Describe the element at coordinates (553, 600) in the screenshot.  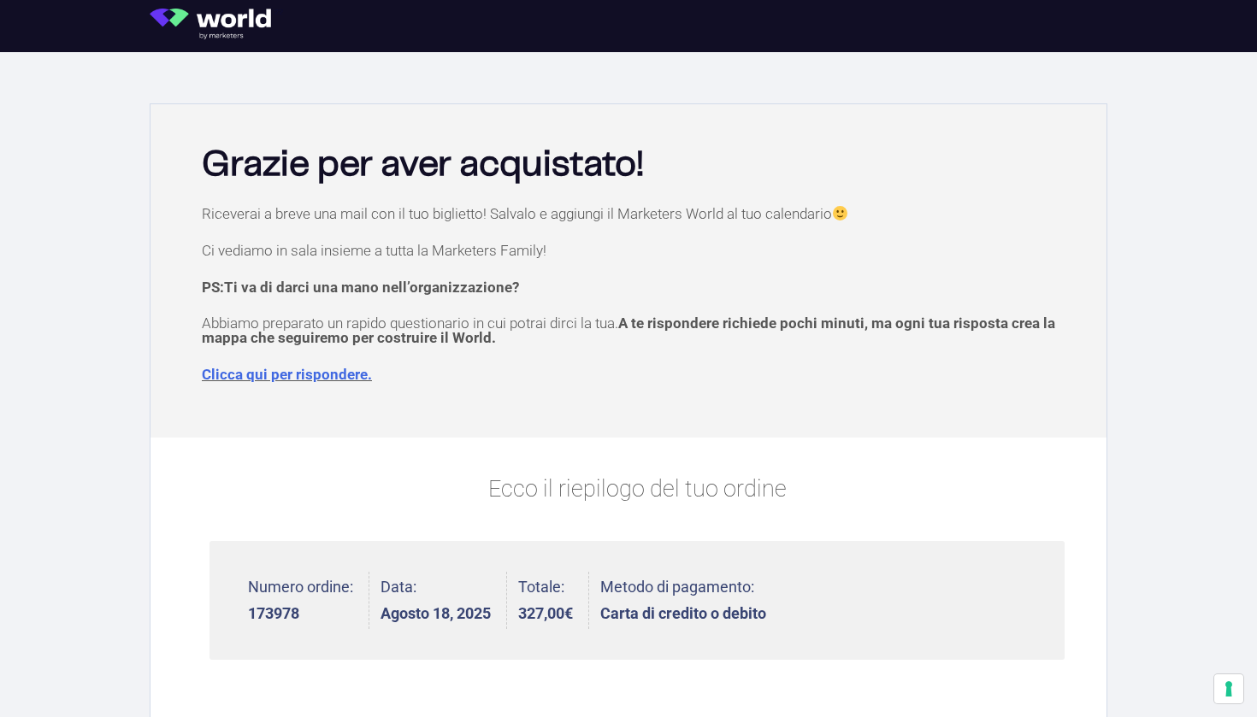
I see `li: Totale:` at that location.